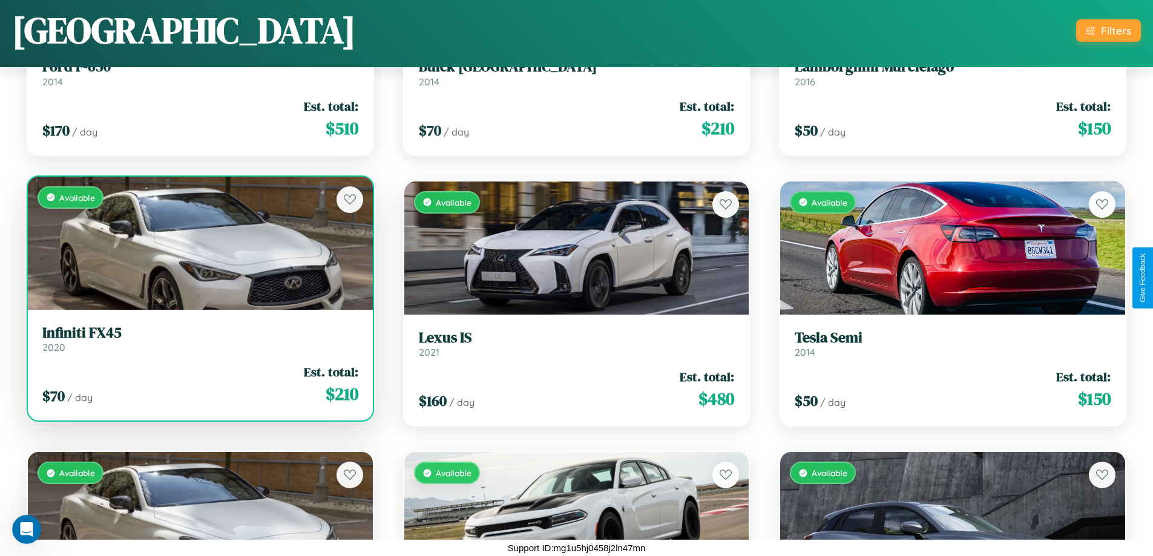 Image resolution: width=1153 pixels, height=556 pixels. I want to click on div: Filters, so click(1116, 30).